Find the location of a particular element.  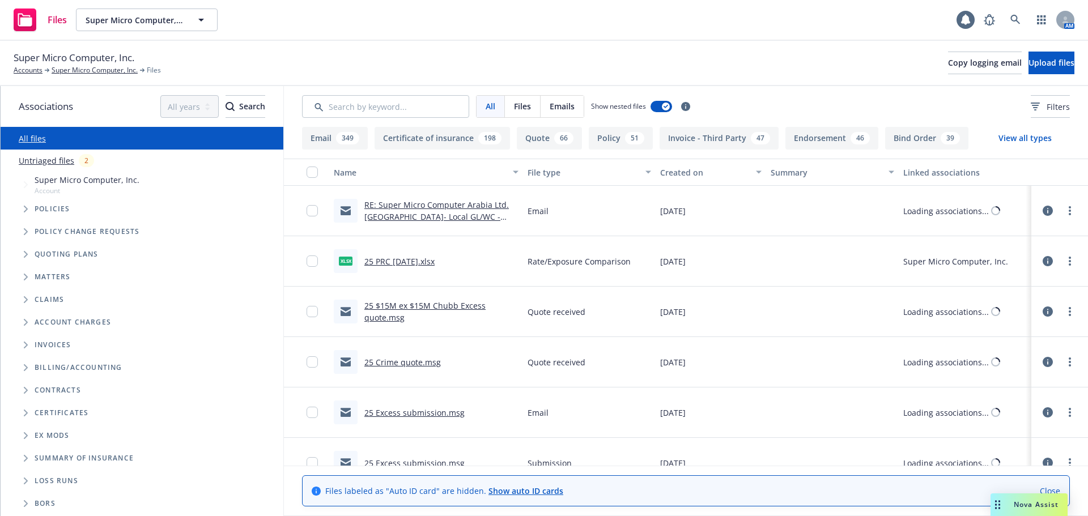

a: 25 Crime quote.msg is located at coordinates (402, 362).